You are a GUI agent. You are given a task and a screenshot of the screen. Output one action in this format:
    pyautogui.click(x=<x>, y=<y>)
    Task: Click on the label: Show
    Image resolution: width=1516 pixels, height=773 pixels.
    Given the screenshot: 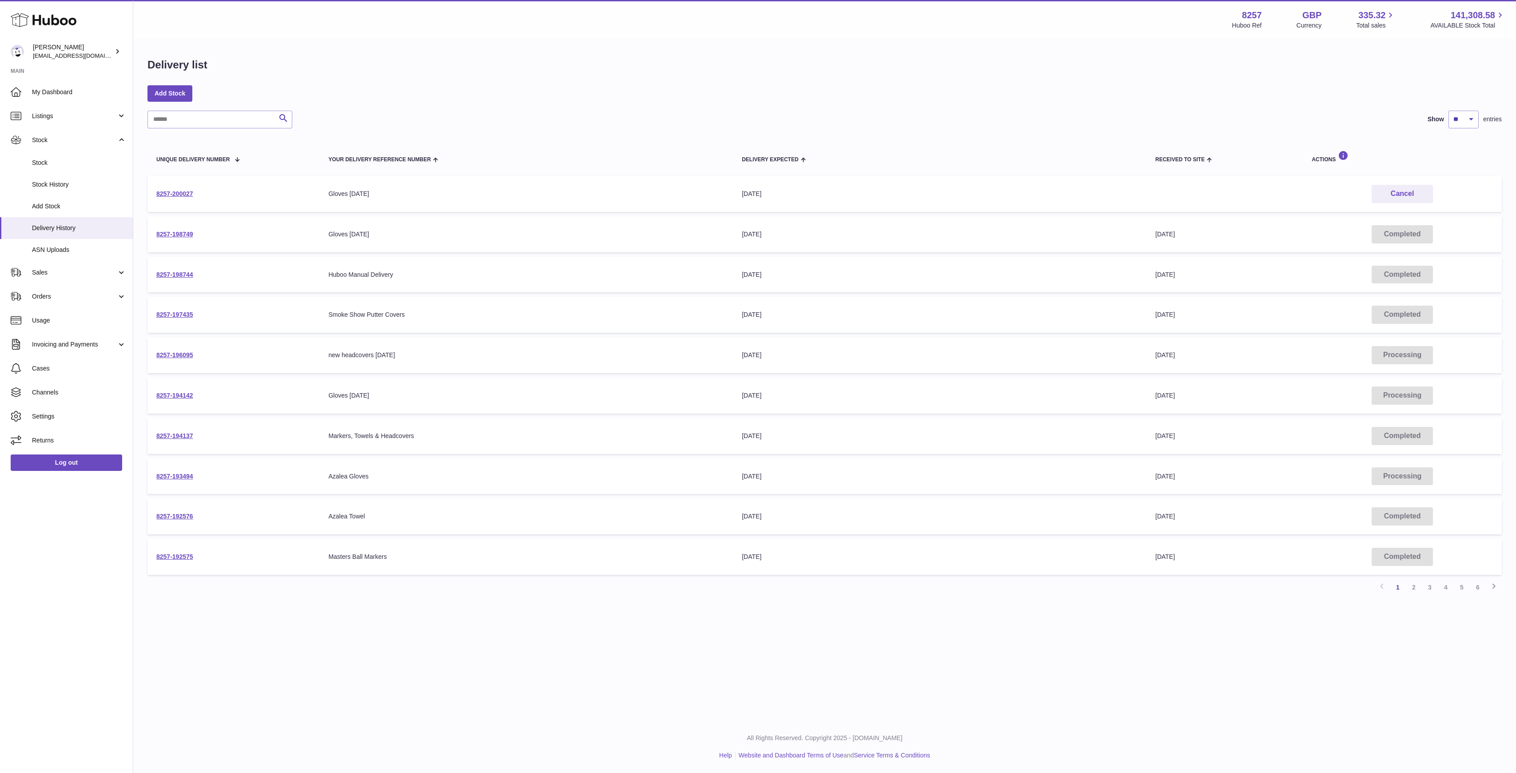 What is the action you would take?
    pyautogui.click(x=1436, y=119)
    